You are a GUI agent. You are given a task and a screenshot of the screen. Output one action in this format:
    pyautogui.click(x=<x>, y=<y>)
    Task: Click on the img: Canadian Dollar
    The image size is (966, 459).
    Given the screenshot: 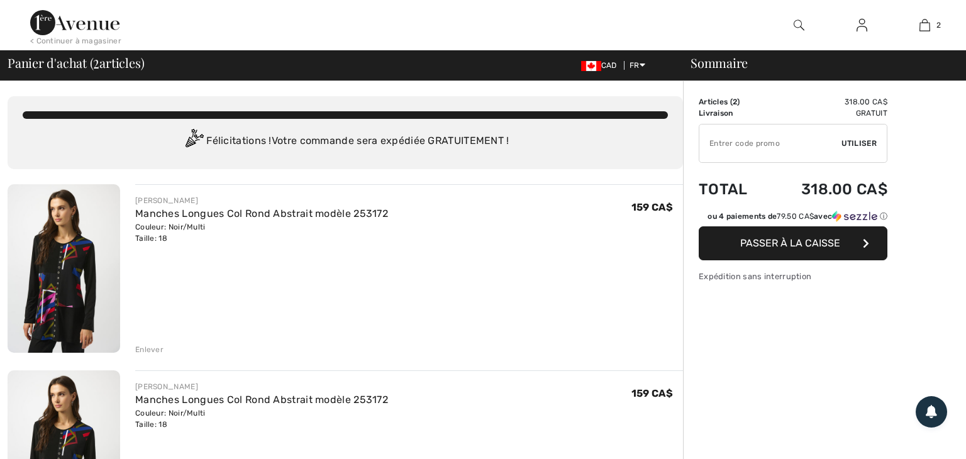 What is the action you would take?
    pyautogui.click(x=591, y=66)
    